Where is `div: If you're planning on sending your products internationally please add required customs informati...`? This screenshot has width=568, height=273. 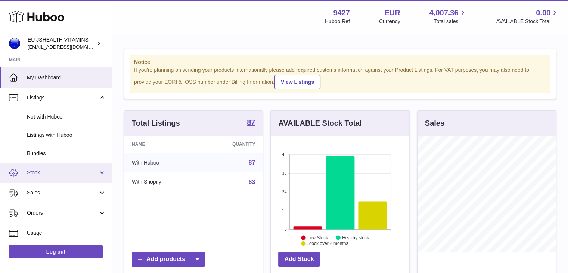 div: If you're planning on sending your products internationally please add required customs informati... is located at coordinates (340, 78).